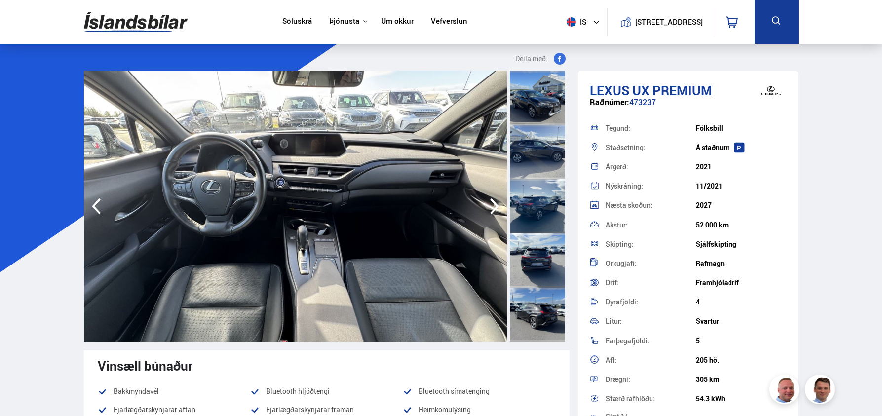 The image size is (882, 416). I want to click on div: Stærð rafhlöðu:, so click(650, 399).